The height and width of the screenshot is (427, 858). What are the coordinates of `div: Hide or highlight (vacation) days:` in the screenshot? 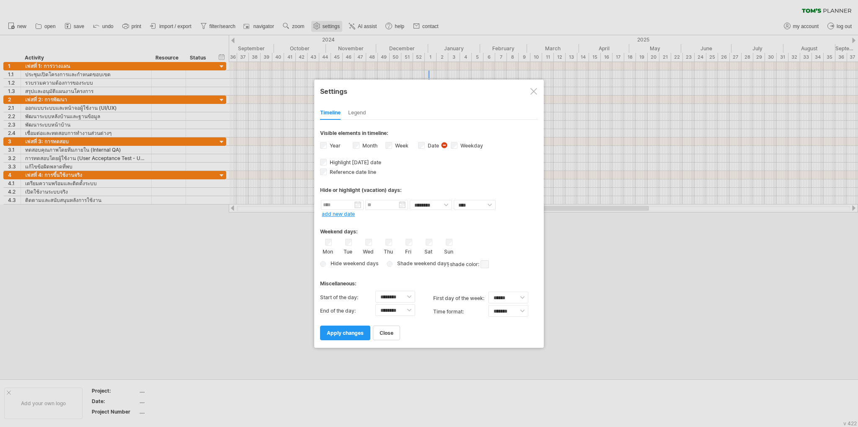 It's located at (429, 190).